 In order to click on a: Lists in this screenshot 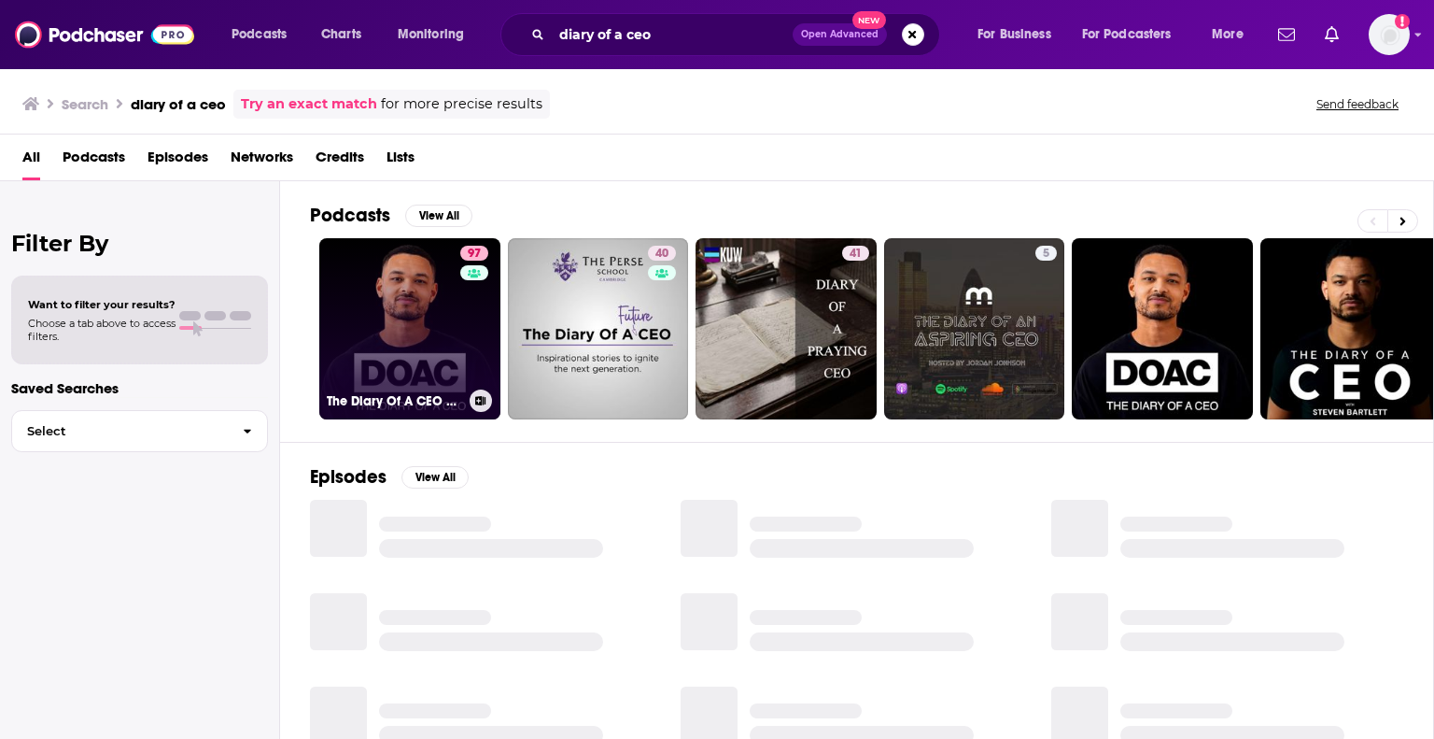, I will do `click(401, 161)`.